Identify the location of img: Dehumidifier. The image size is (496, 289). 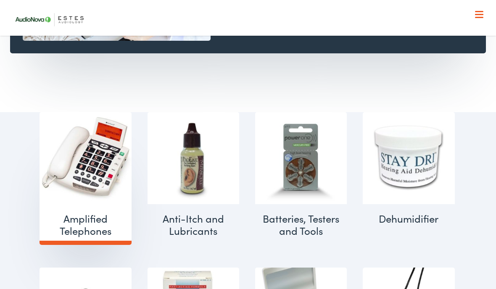
(408, 158).